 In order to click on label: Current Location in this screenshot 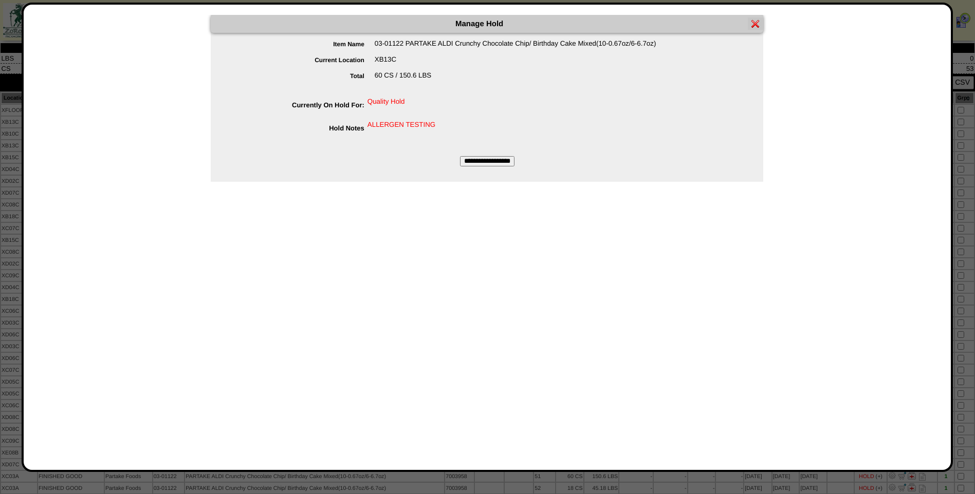, I will do `click(303, 60)`.